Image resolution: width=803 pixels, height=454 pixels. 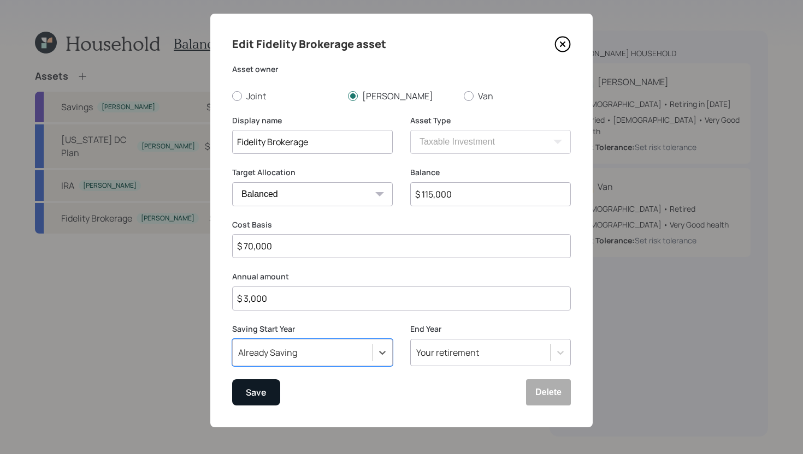 What do you see at coordinates (401, 277) in the screenshot?
I see `label: Annual amount` at bounding box center [401, 277].